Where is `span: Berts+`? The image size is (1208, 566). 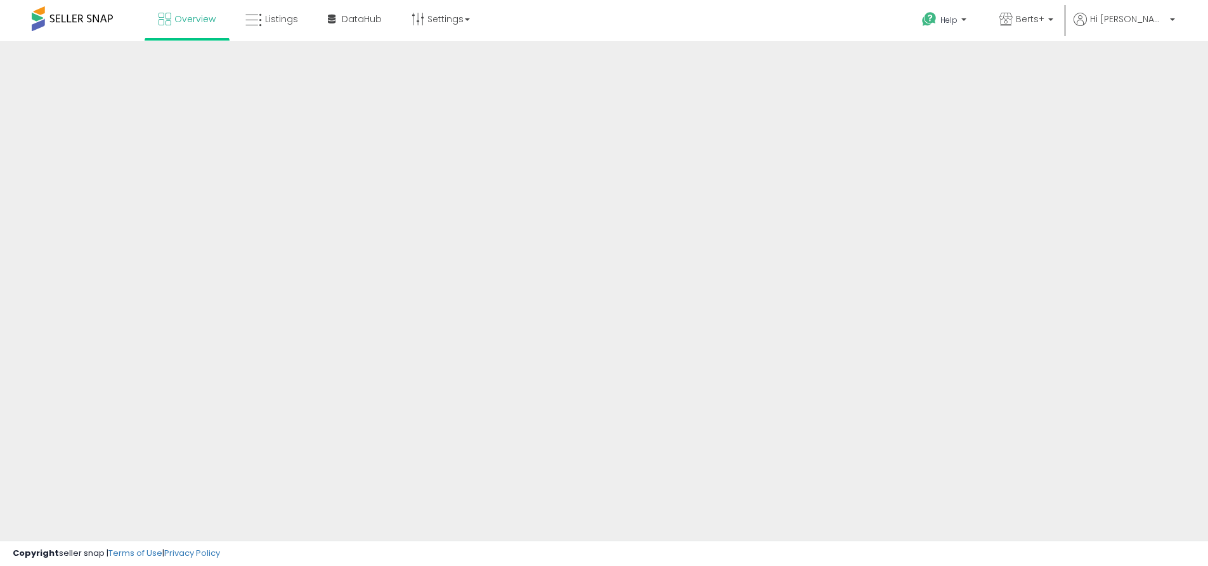
span: Berts+ is located at coordinates (1030, 19).